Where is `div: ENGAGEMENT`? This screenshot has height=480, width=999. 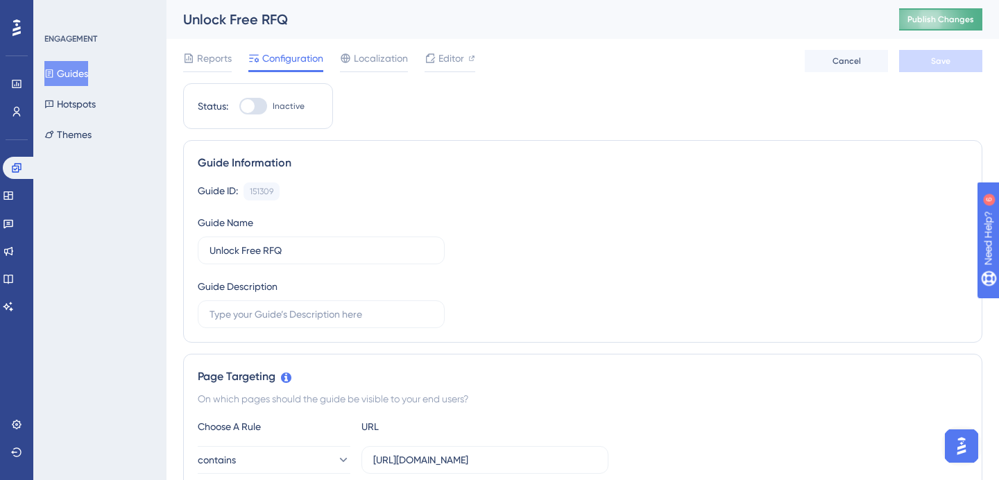 div: ENGAGEMENT is located at coordinates (71, 39).